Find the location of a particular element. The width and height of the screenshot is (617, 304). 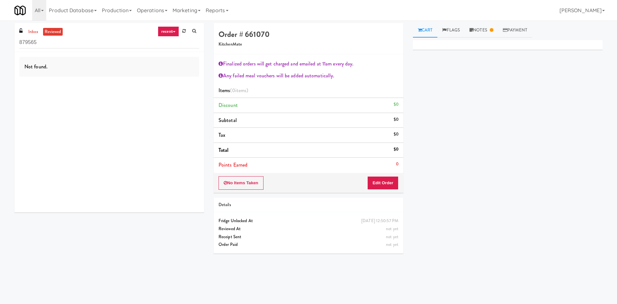

h4: Order # 661070 is located at coordinates (308, 34).